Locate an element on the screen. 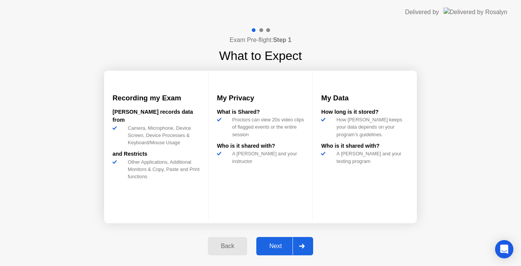 This screenshot has height=266, width=521. div: What is Shared? is located at coordinates (260, 112).